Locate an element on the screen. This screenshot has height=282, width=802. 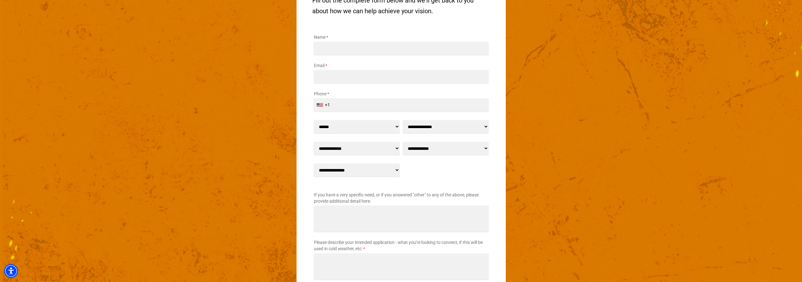
span: Phone is located at coordinates (320, 94).